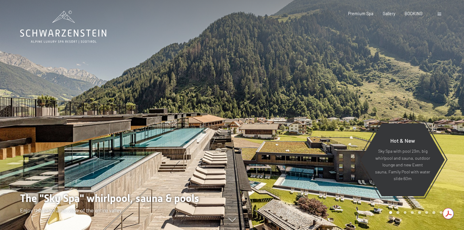  Describe the element at coordinates (391, 213) in the screenshot. I see `div: Carousel Page 1 (Current Slide)` at that location.